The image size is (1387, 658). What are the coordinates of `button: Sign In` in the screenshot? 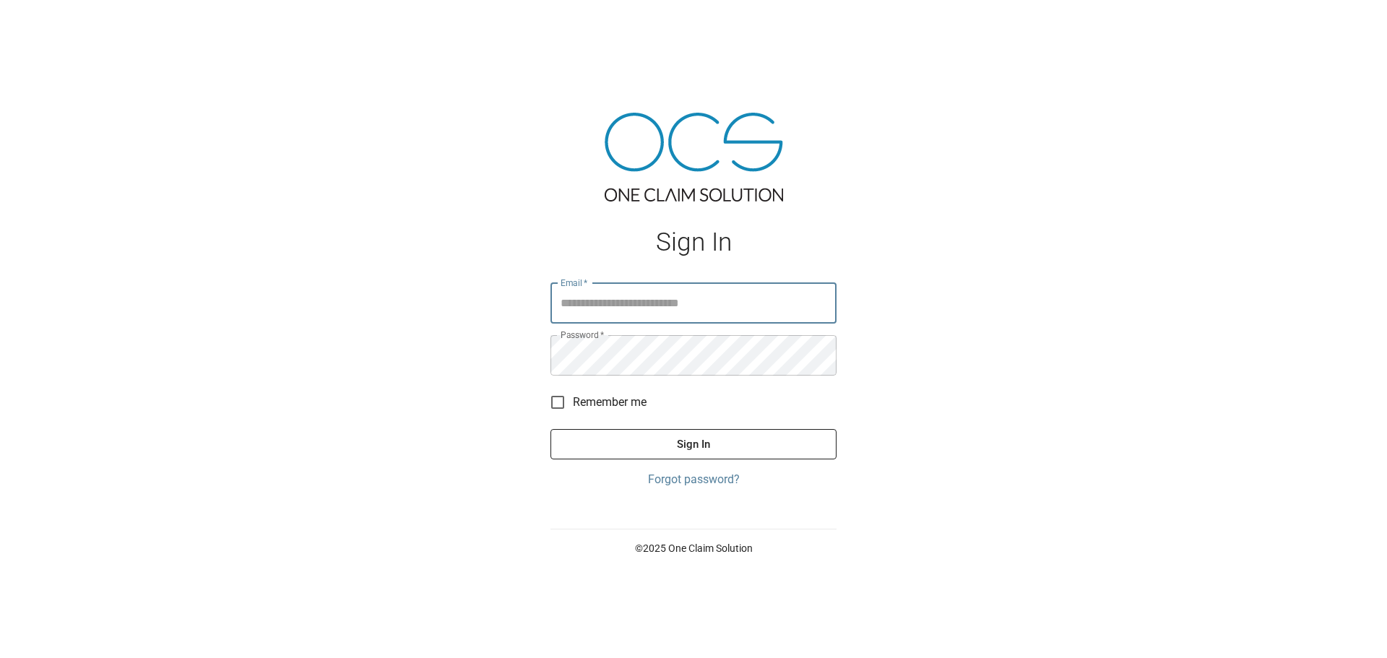 It's located at (693, 444).